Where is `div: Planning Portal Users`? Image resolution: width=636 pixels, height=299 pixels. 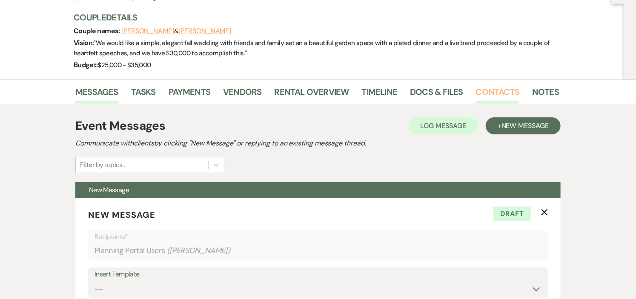
div: Planning Portal Users is located at coordinates (318, 251).